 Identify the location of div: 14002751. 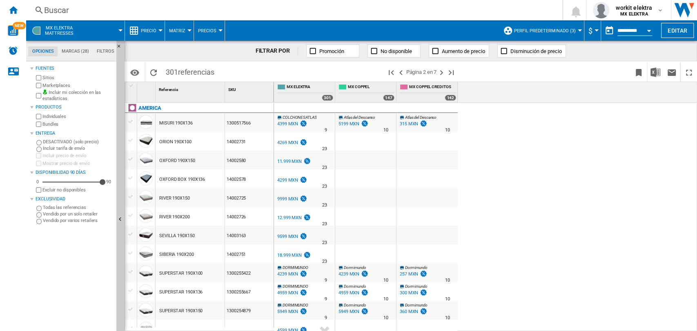
(249, 254).